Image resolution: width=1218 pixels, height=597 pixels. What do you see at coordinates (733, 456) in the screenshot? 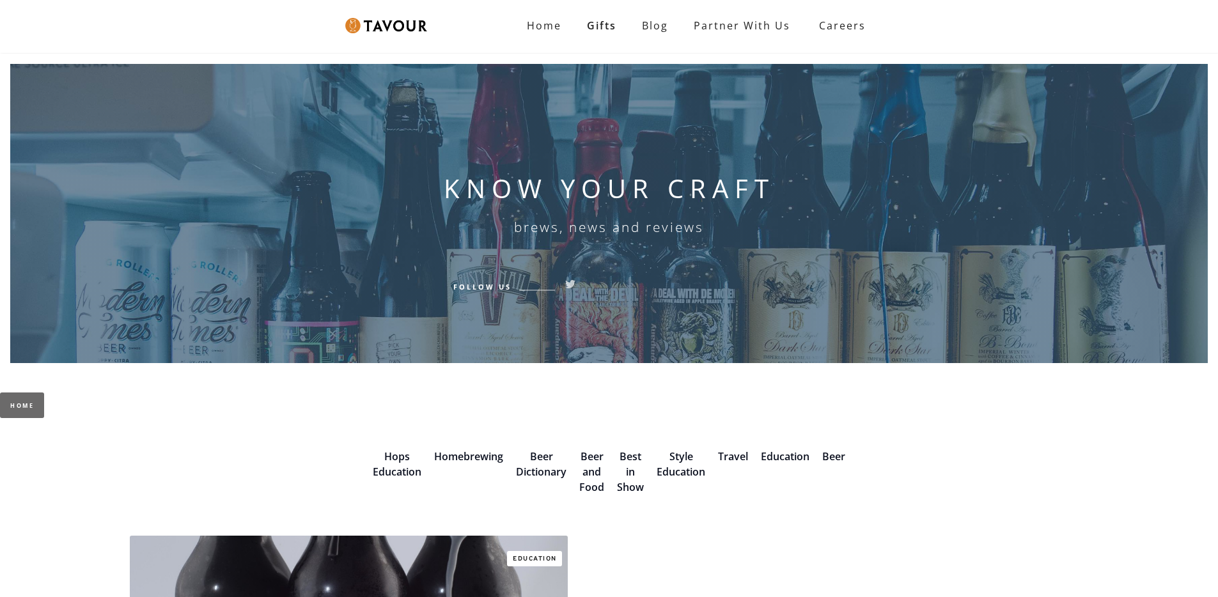
I see `a: Travel` at bounding box center [733, 456].